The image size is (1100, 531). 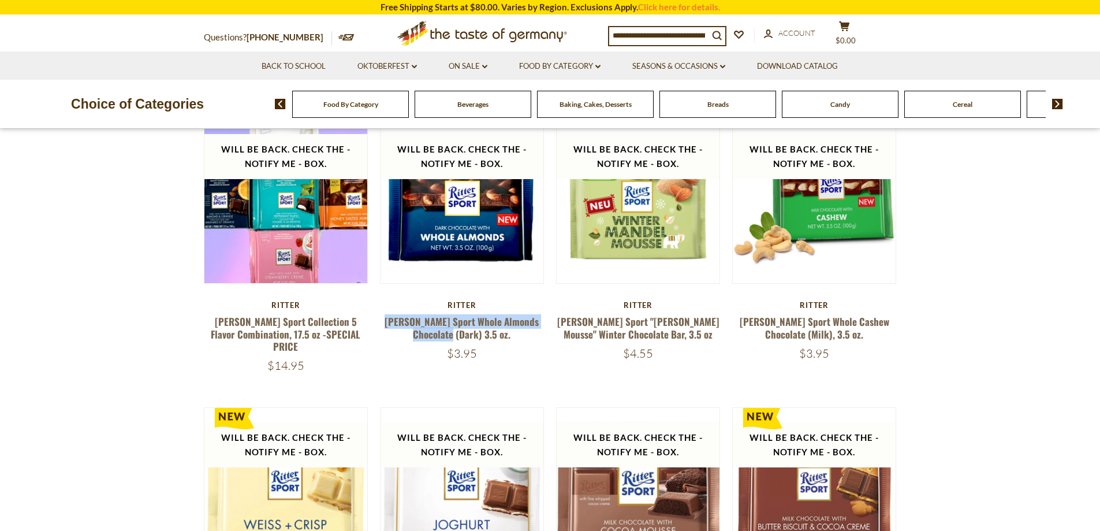 What do you see at coordinates (840, 104) in the screenshot?
I see `span: Candy` at bounding box center [840, 104].